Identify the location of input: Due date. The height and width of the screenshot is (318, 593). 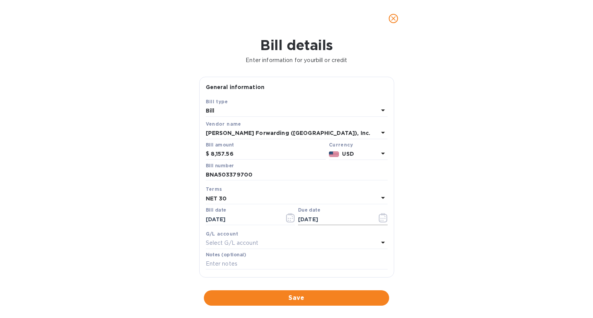
(334, 220).